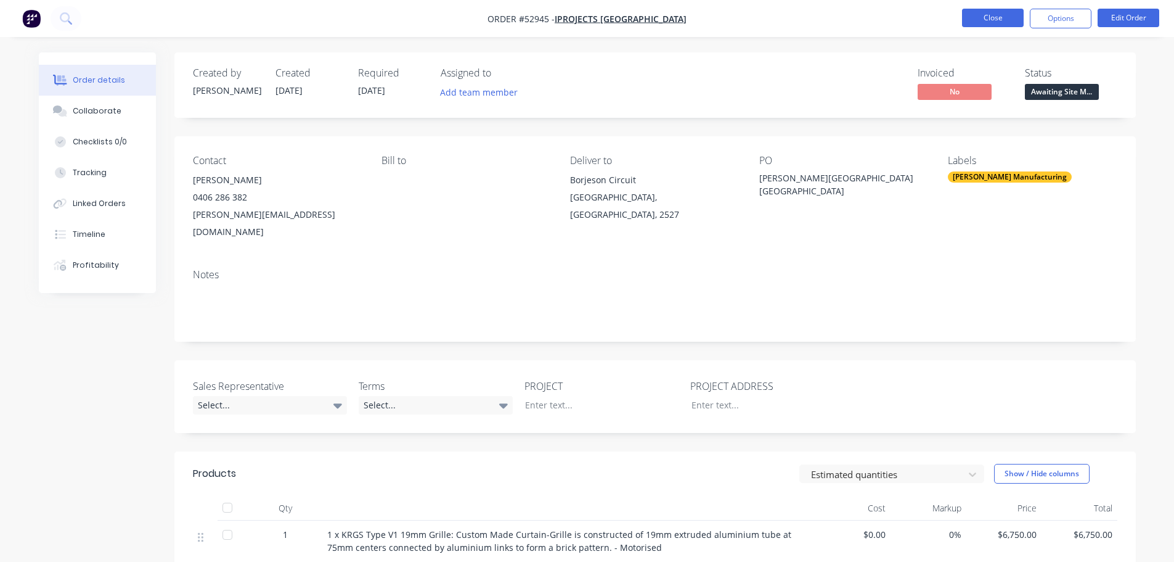 The height and width of the screenshot is (562, 1174). What do you see at coordinates (277, 160) in the screenshot?
I see `div: Contact` at bounding box center [277, 160].